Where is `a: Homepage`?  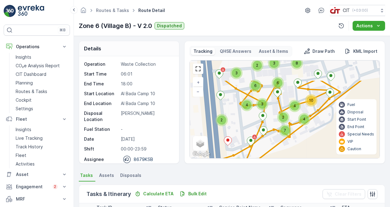
a: Homepage is located at coordinates (83, 12).